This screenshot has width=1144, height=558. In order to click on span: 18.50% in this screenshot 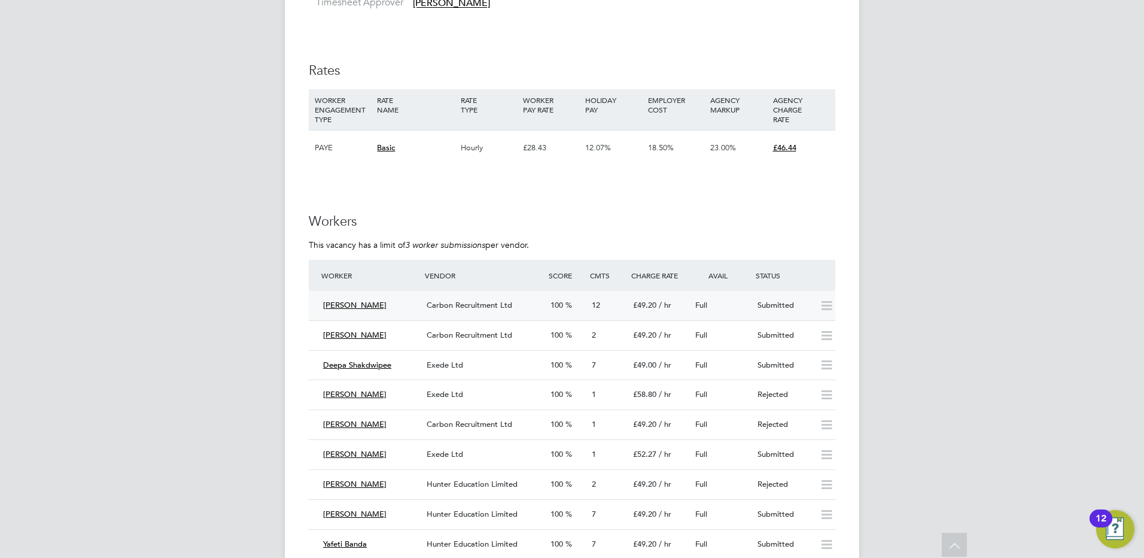, I will do `click(661, 147)`.